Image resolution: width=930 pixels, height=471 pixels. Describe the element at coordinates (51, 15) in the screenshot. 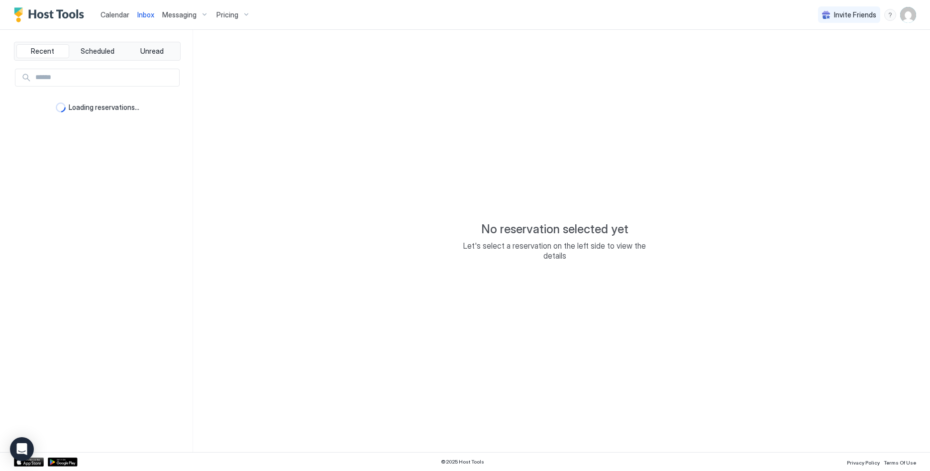

I see `div: Host Tools Logo` at that location.